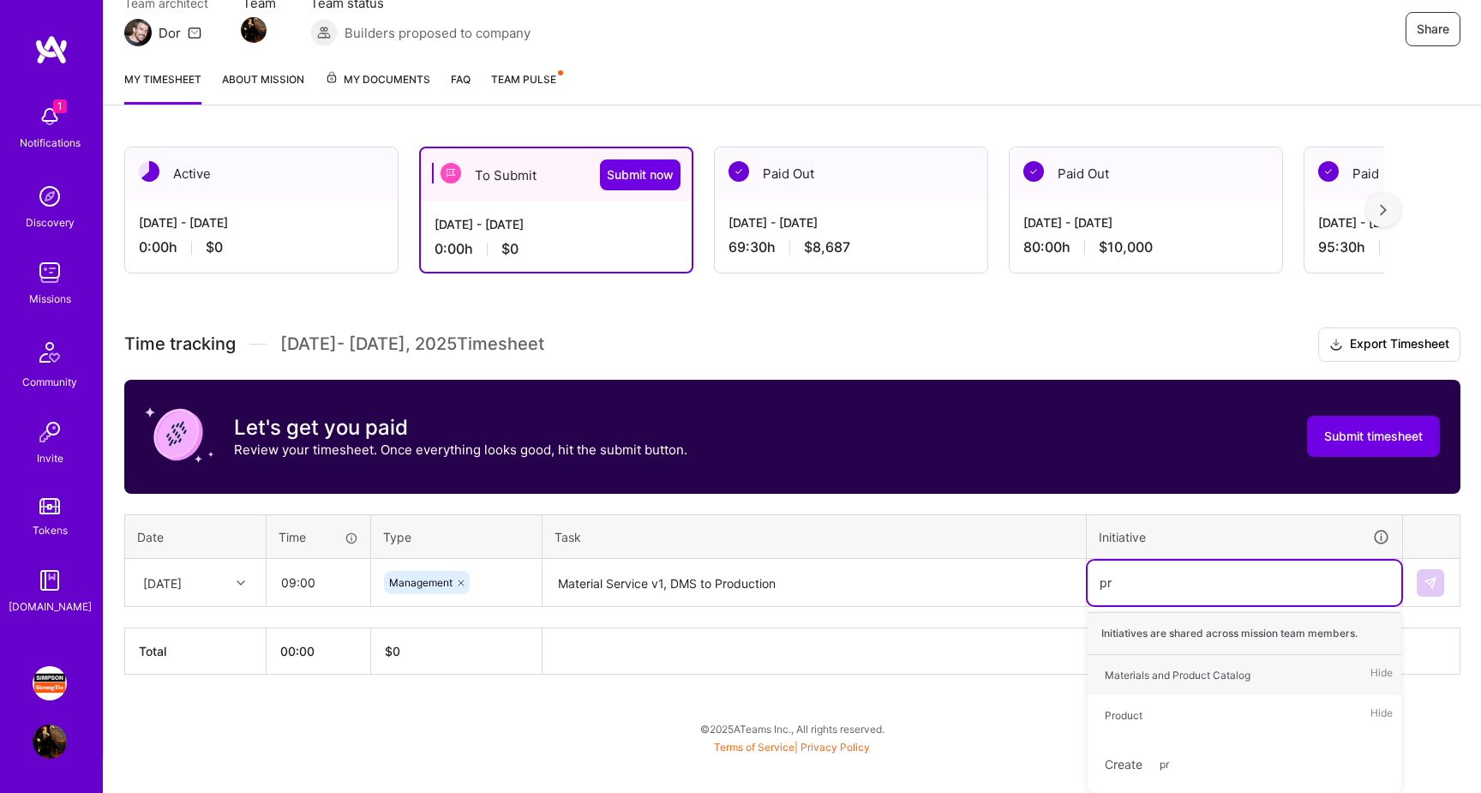  I want to click on img: Invite, so click(50, 432).